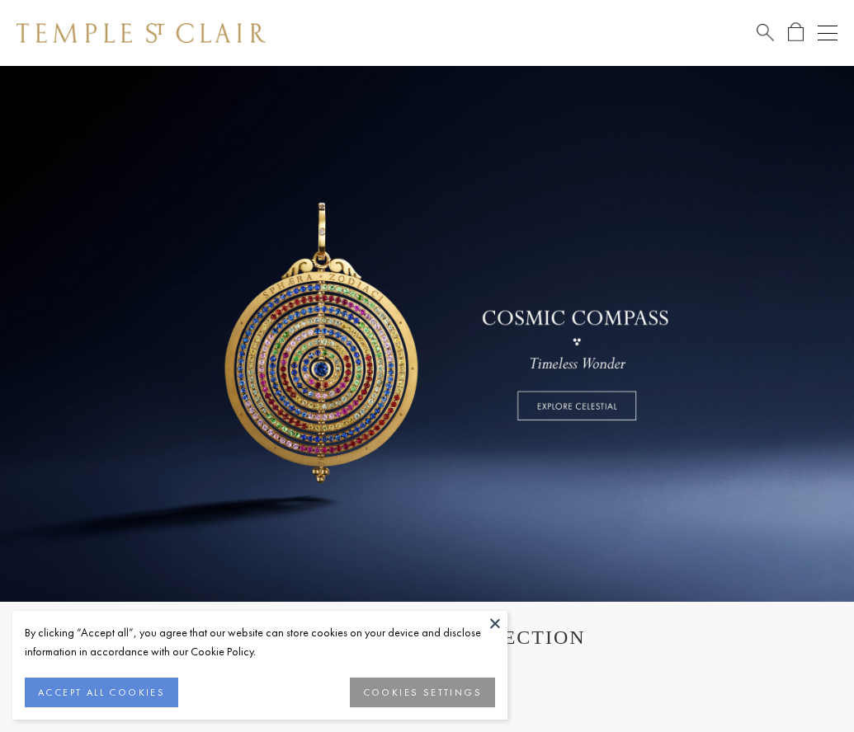 The width and height of the screenshot is (854, 732). What do you see at coordinates (795, 32) in the screenshot?
I see `a: Open Shopping Bag` at bounding box center [795, 32].